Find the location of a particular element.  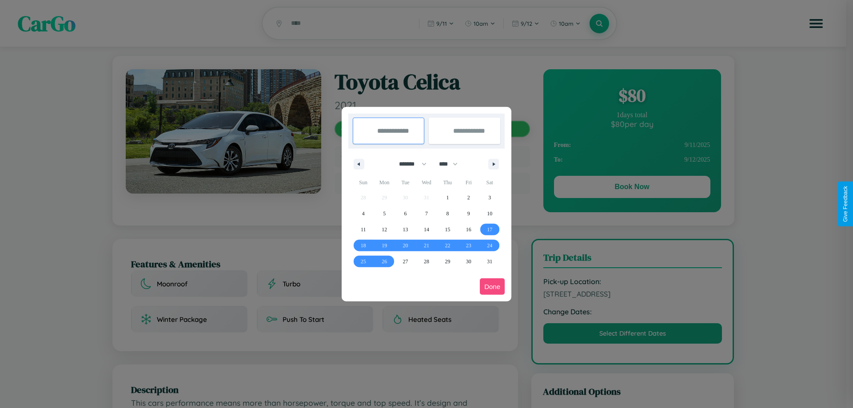

span: Sun is located at coordinates (363, 183).